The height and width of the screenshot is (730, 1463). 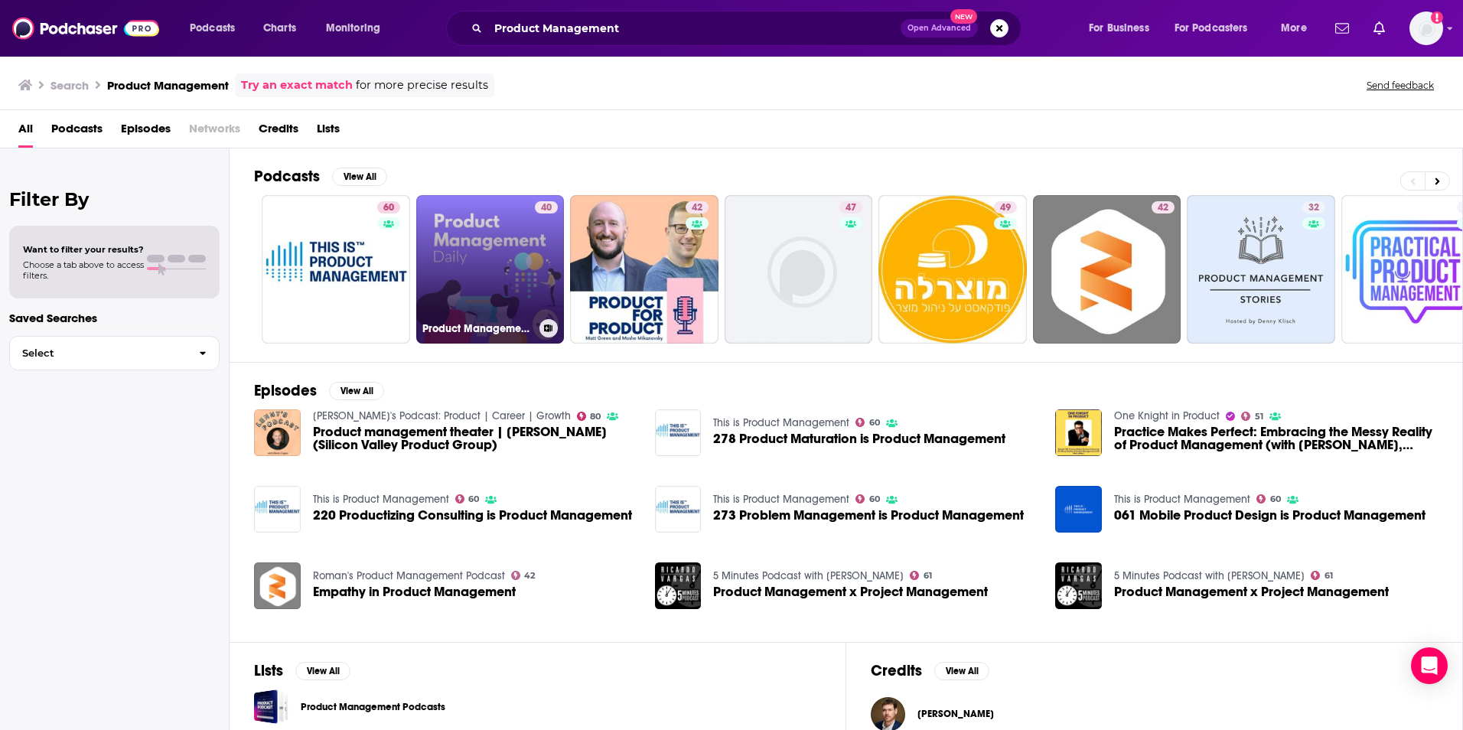 What do you see at coordinates (279, 132) in the screenshot?
I see `span: Credits` at bounding box center [279, 132].